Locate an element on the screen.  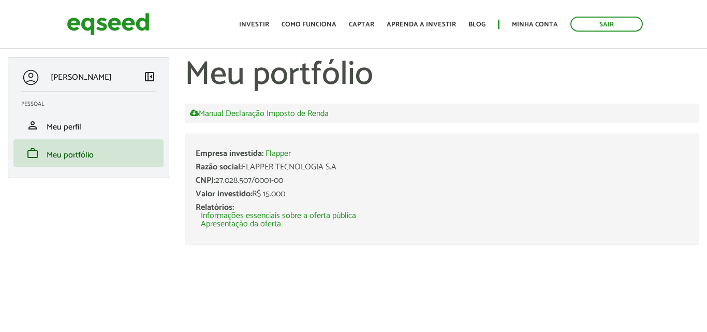
span: CNPJ: is located at coordinates (206, 180).